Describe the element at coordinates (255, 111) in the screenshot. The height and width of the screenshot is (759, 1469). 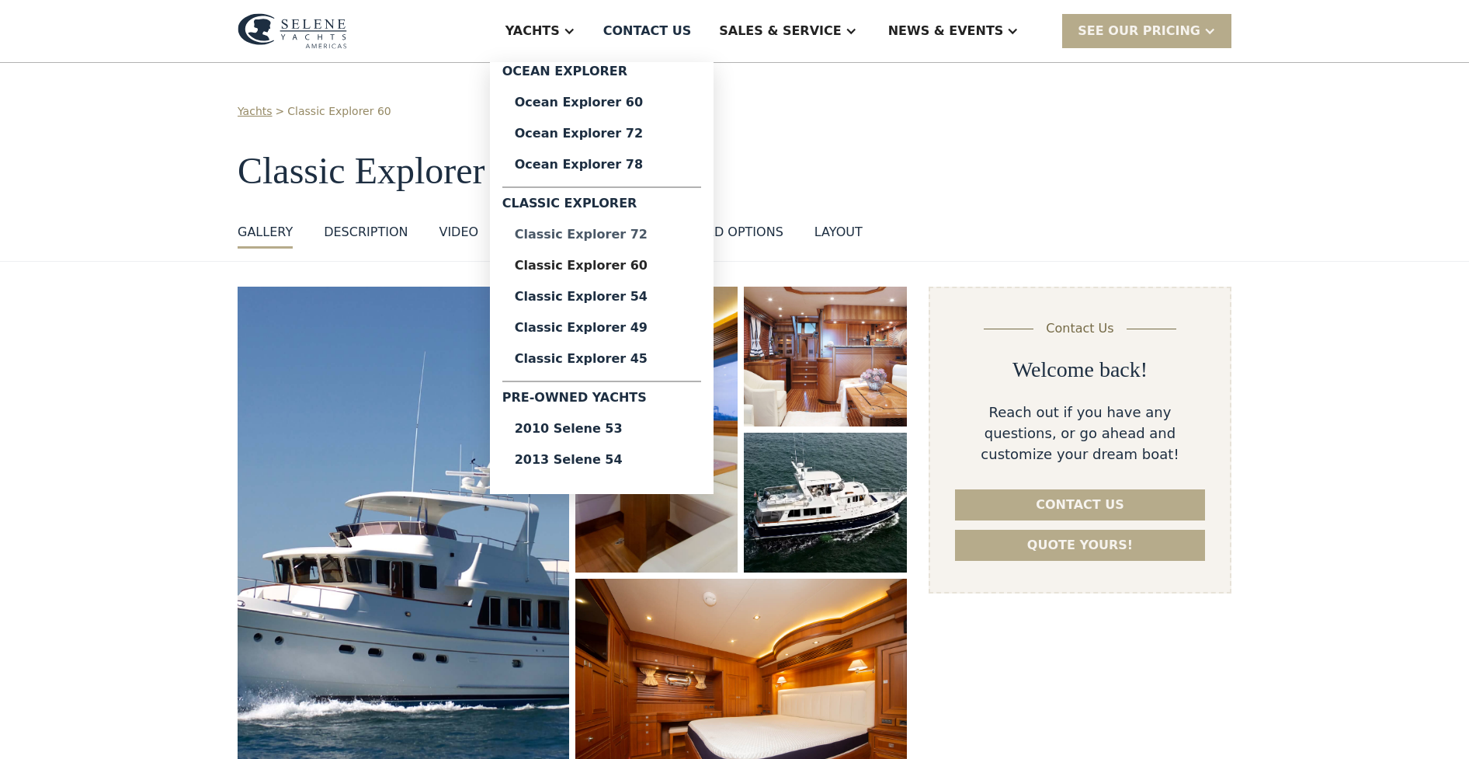
I see `a: Yachts` at that location.